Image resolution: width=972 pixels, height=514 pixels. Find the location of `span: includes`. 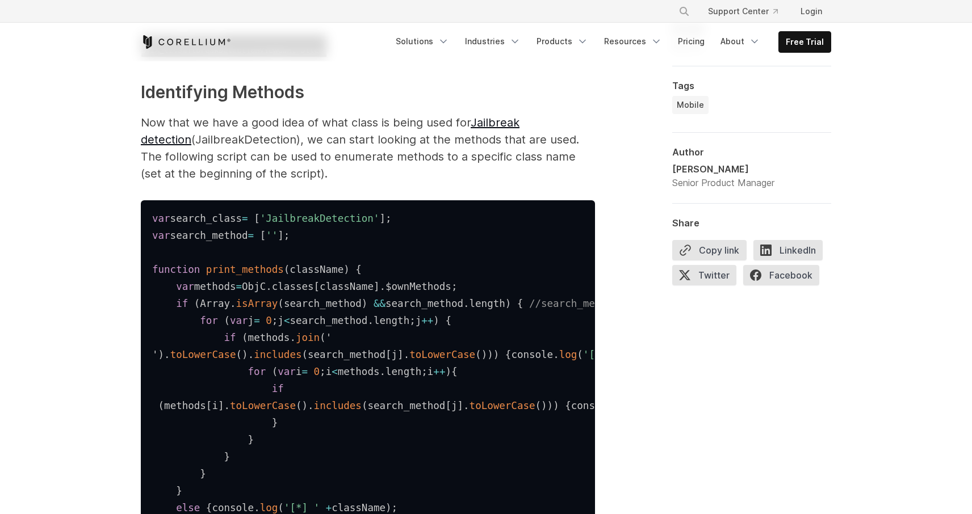

span: includes is located at coordinates (338, 405).